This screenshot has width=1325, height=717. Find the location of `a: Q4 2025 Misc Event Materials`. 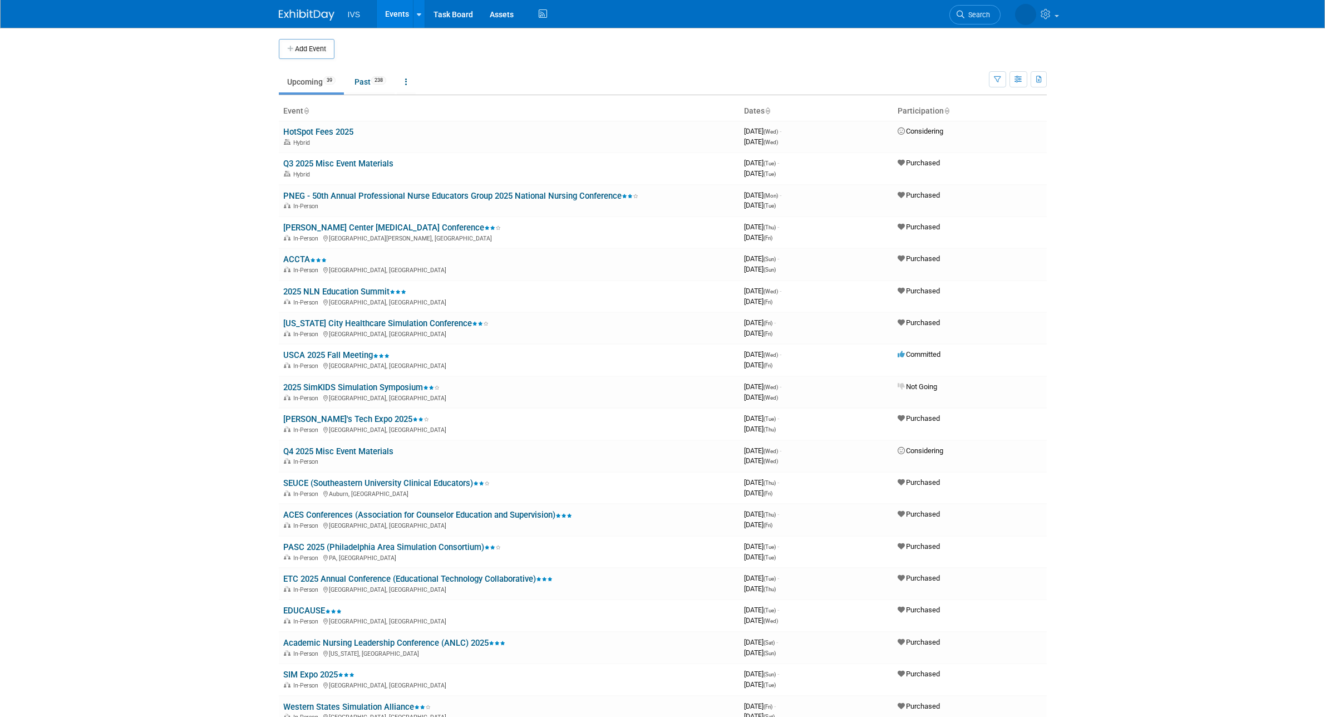

a: Q4 2025 Misc Event Materials is located at coordinates (338, 451).